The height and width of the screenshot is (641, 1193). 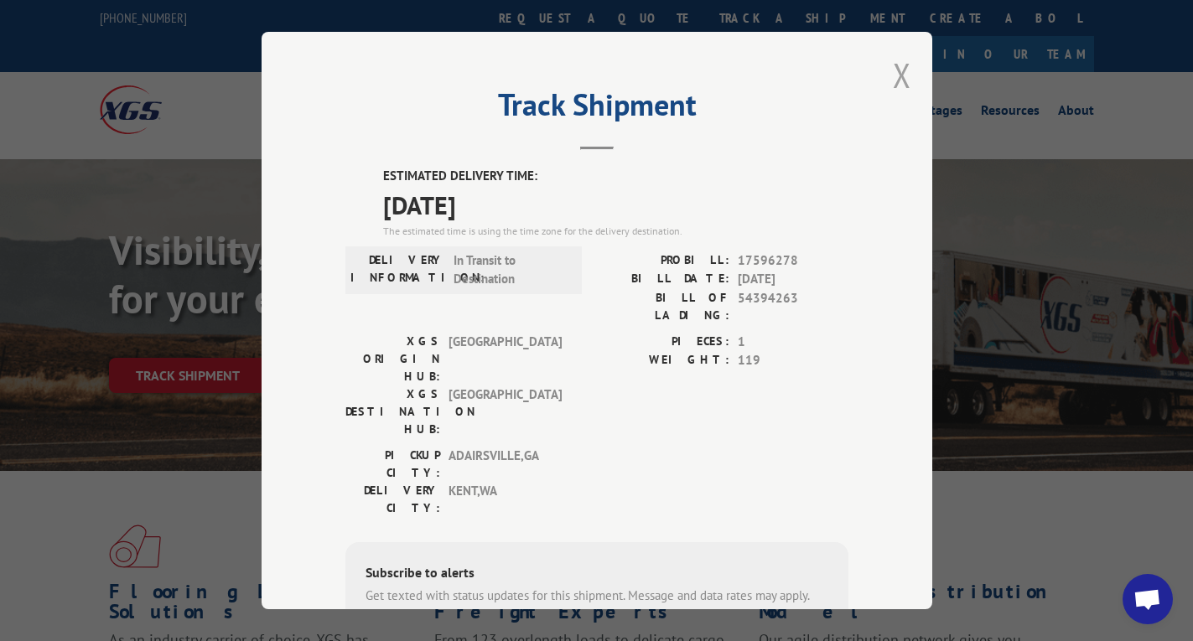 I want to click on label: PROBILL:, so click(x=663, y=261).